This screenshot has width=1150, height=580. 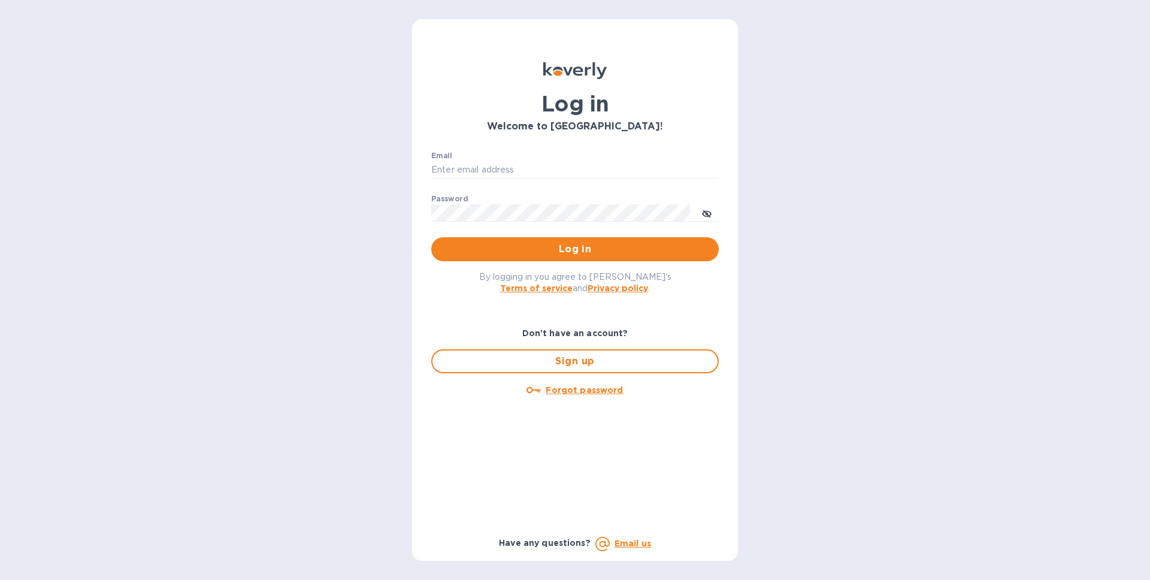 What do you see at coordinates (449, 199) in the screenshot?
I see `label: Password` at bounding box center [449, 199].